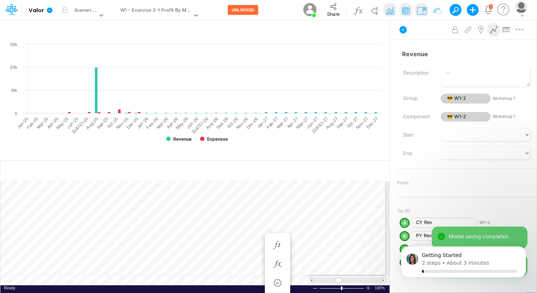 The image size is (537, 293). I want to click on span: CY Rev, so click(443, 223).